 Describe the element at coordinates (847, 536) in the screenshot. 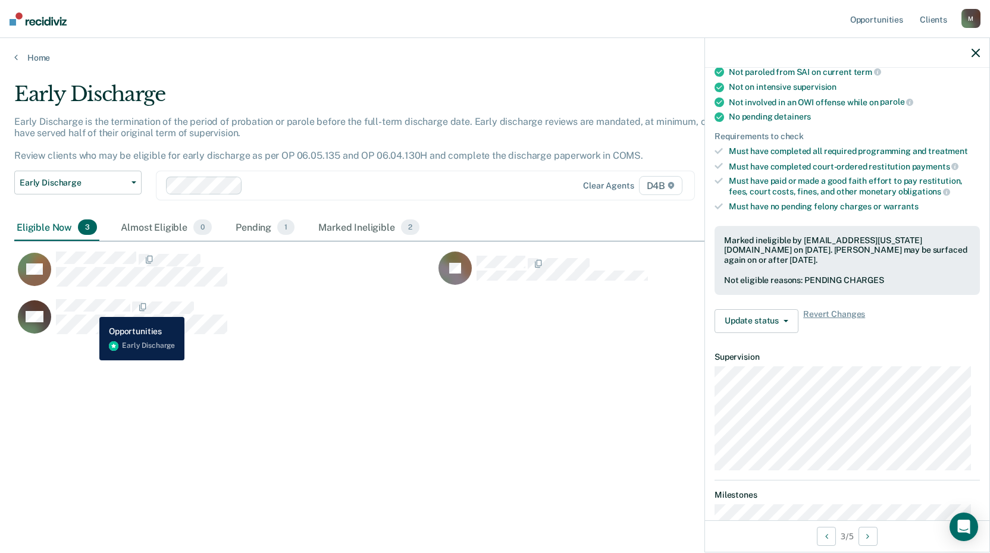

I see `div: 3 / 5` at that location.